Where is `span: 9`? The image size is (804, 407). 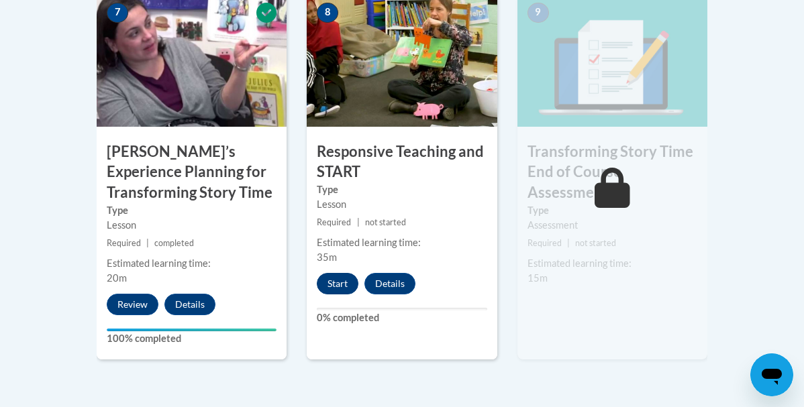
span: 9 is located at coordinates (538, 13).